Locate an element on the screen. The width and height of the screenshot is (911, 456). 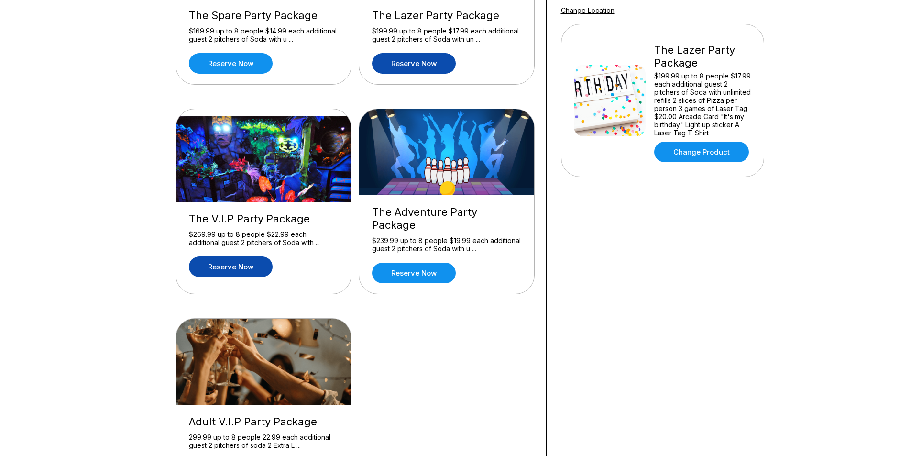
div: $169.99 up to 8 people $14.99 each additional guest 2 pitchers of Soda with u ... is located at coordinates (263, 35).